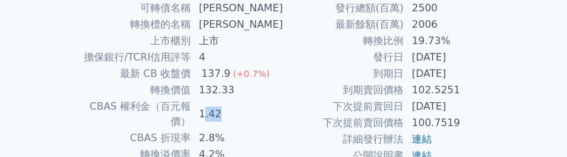  What do you see at coordinates (343, 25) in the screenshot?
I see `td: 最新餘額(百萬)` at bounding box center [343, 25].